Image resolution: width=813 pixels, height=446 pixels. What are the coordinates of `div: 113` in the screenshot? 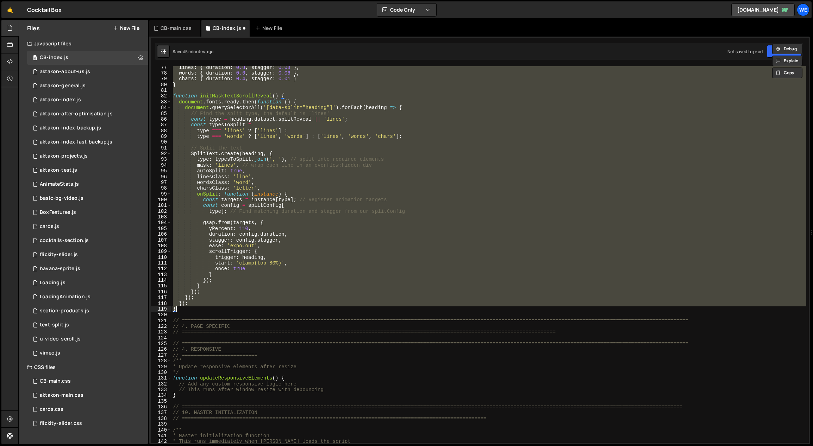 It's located at (161, 275).